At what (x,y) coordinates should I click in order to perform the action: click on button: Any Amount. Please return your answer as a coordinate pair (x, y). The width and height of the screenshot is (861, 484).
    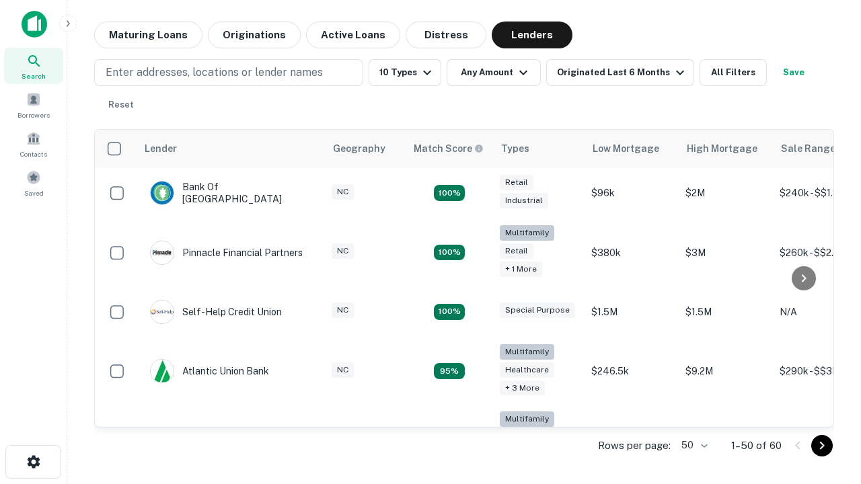
    Looking at the image, I should click on (494, 73).